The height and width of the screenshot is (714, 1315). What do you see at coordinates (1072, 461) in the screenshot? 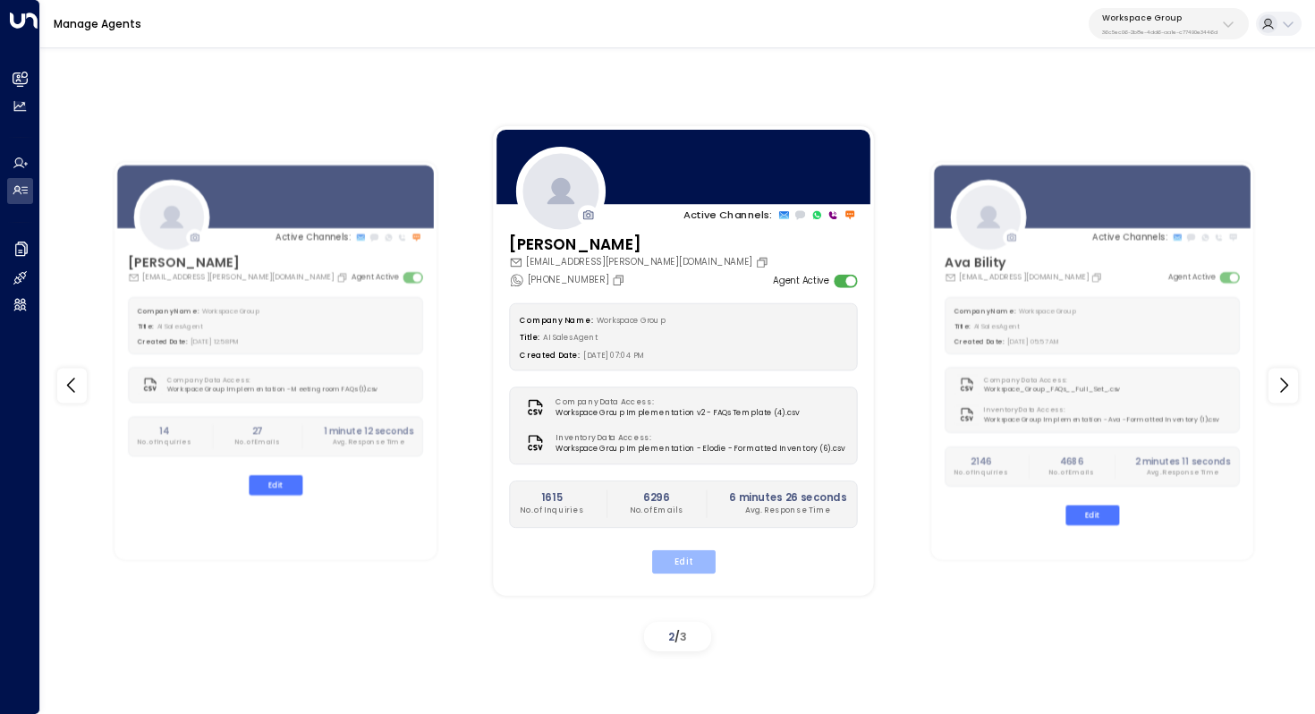
I see `h2: 4686` at bounding box center [1072, 461].